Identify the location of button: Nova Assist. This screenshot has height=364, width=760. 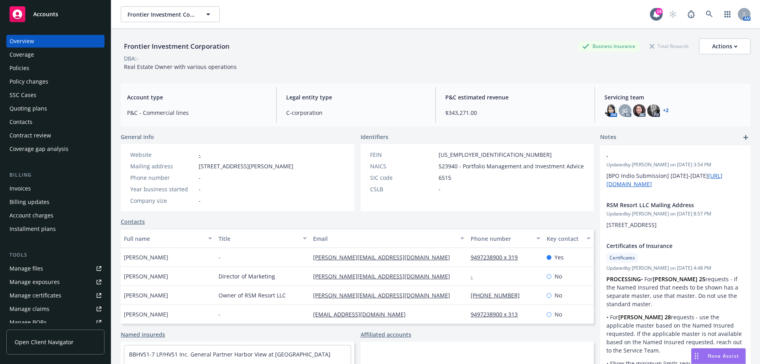
(718, 356).